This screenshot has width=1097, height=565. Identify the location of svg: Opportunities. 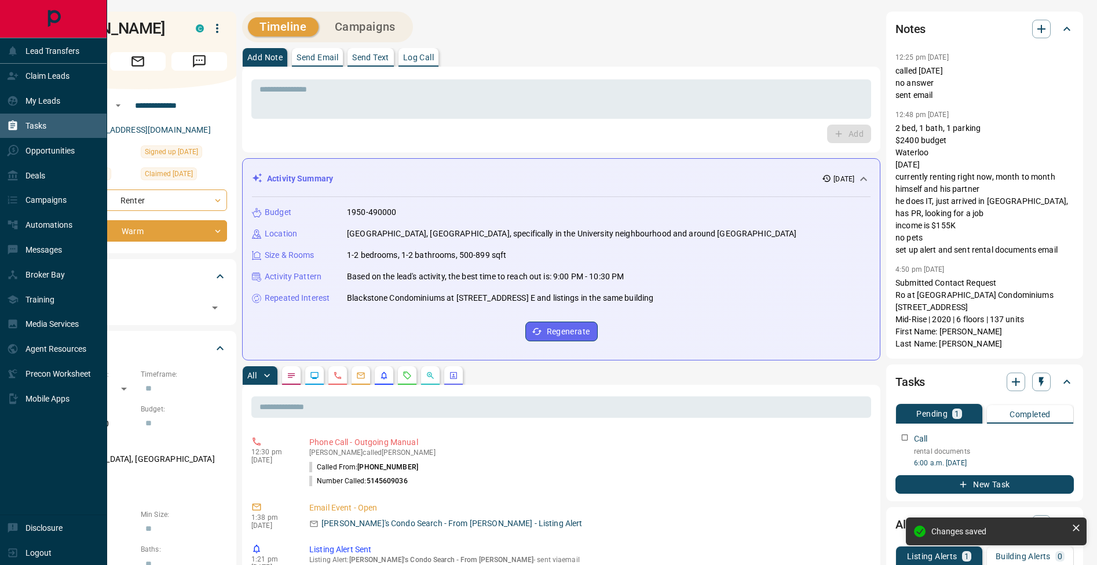
(430, 375).